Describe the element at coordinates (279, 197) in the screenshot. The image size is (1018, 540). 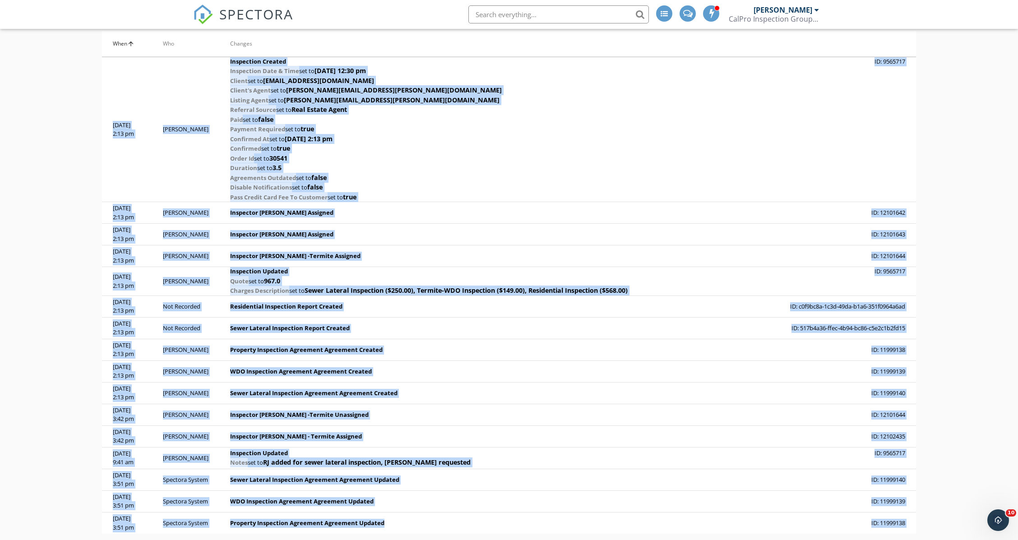
I see `span: pass credit card fee to customer` at that location.